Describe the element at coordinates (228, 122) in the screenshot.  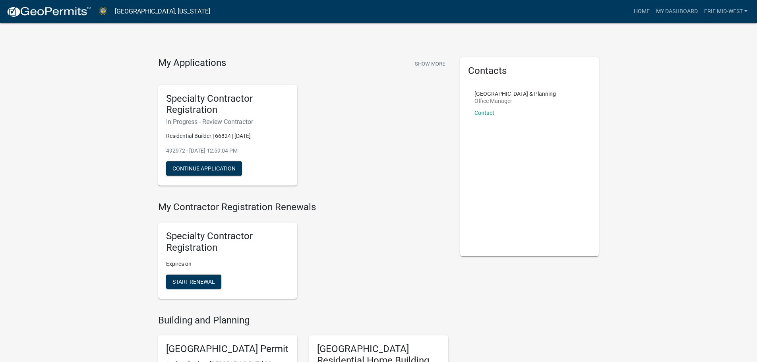
I see `h6: In Progress - Review Contractor` at that location.